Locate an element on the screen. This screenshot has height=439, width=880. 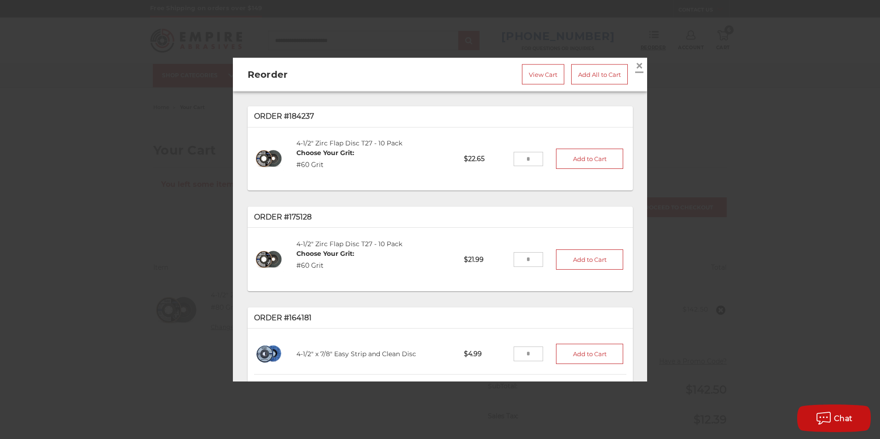
p: Order #175128 is located at coordinates (440, 217).